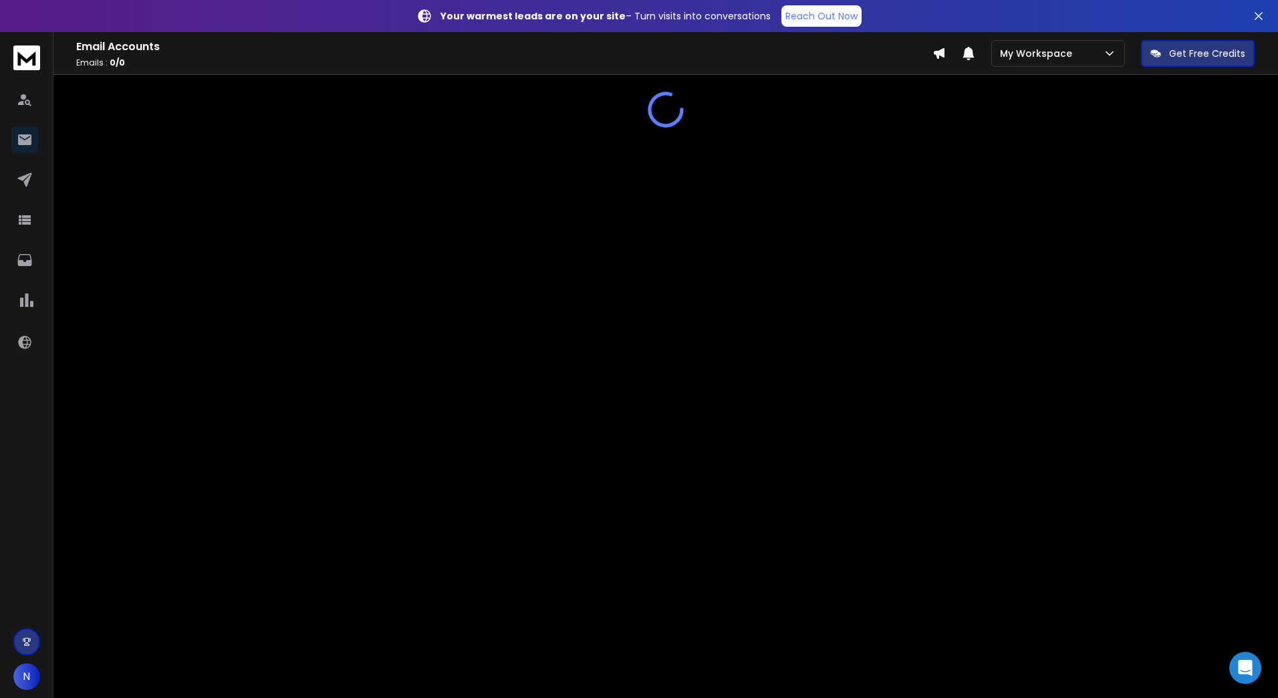 The height and width of the screenshot is (698, 1278). I want to click on a: Reach Out Now, so click(821, 16).